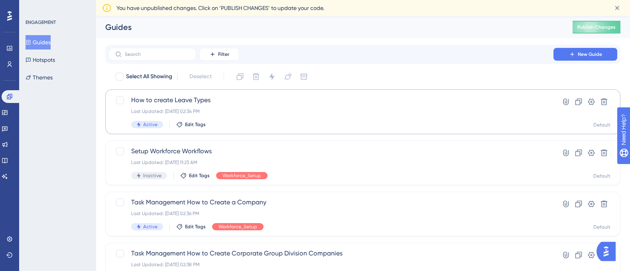 The width and height of the screenshot is (630, 271). Describe the element at coordinates (201, 77) in the screenshot. I see `span: Deselect` at that location.